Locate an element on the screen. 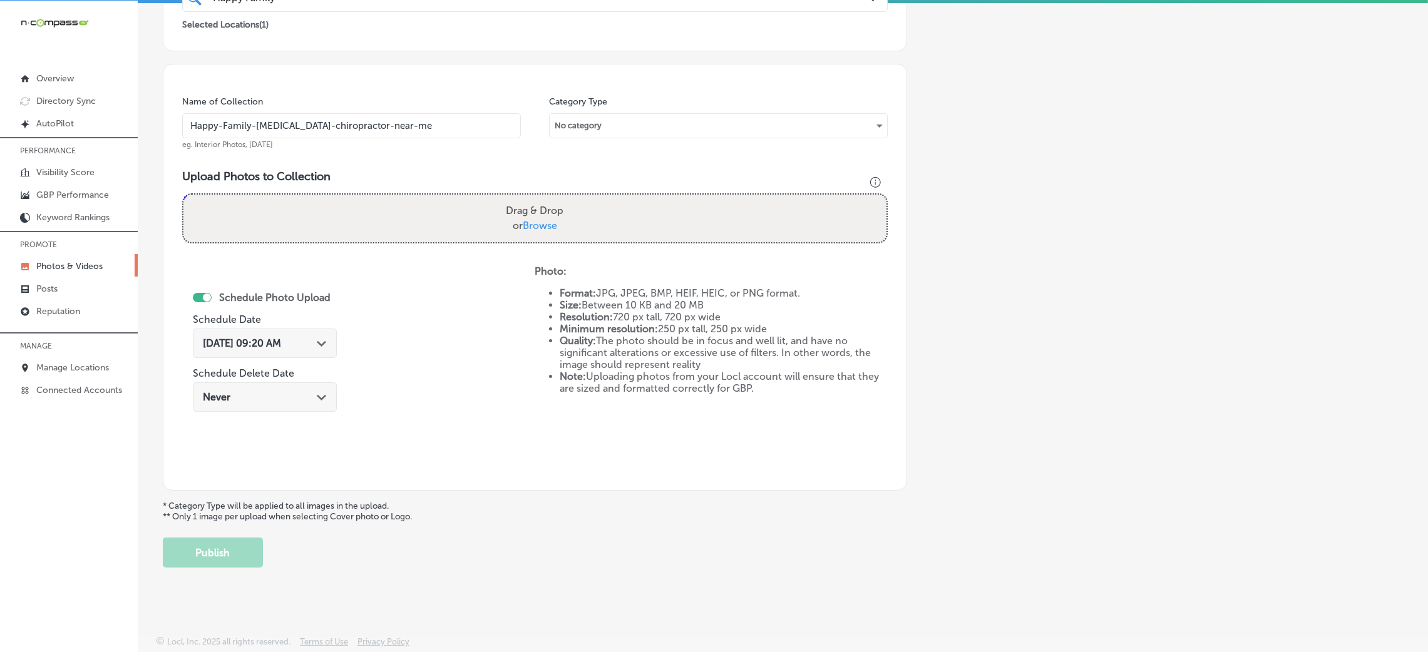  label: Schedule Date is located at coordinates (227, 319).